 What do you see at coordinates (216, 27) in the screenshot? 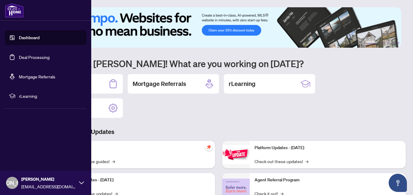
I see `img: Slide 0` at bounding box center [216, 27].